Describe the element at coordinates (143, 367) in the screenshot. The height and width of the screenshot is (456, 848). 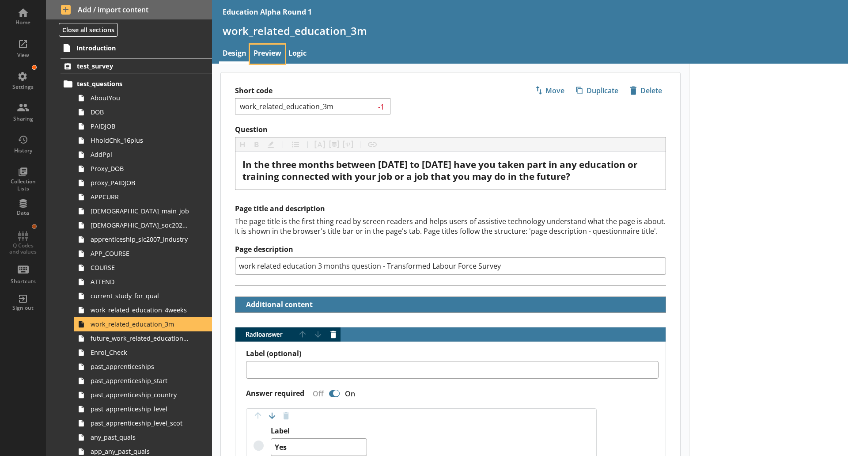
I see `a: past_apprenticeships` at that location.